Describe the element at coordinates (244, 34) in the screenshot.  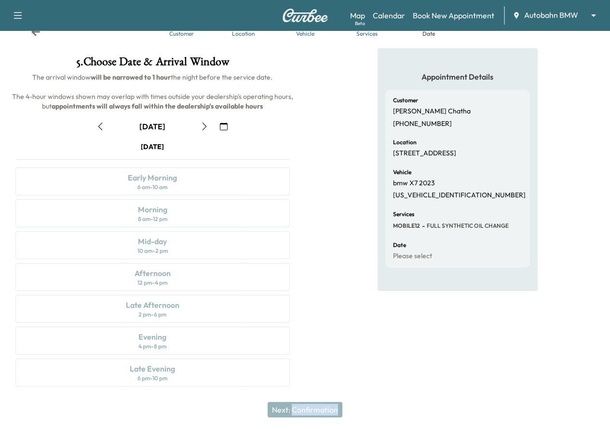
I see `div: Location` at that location.